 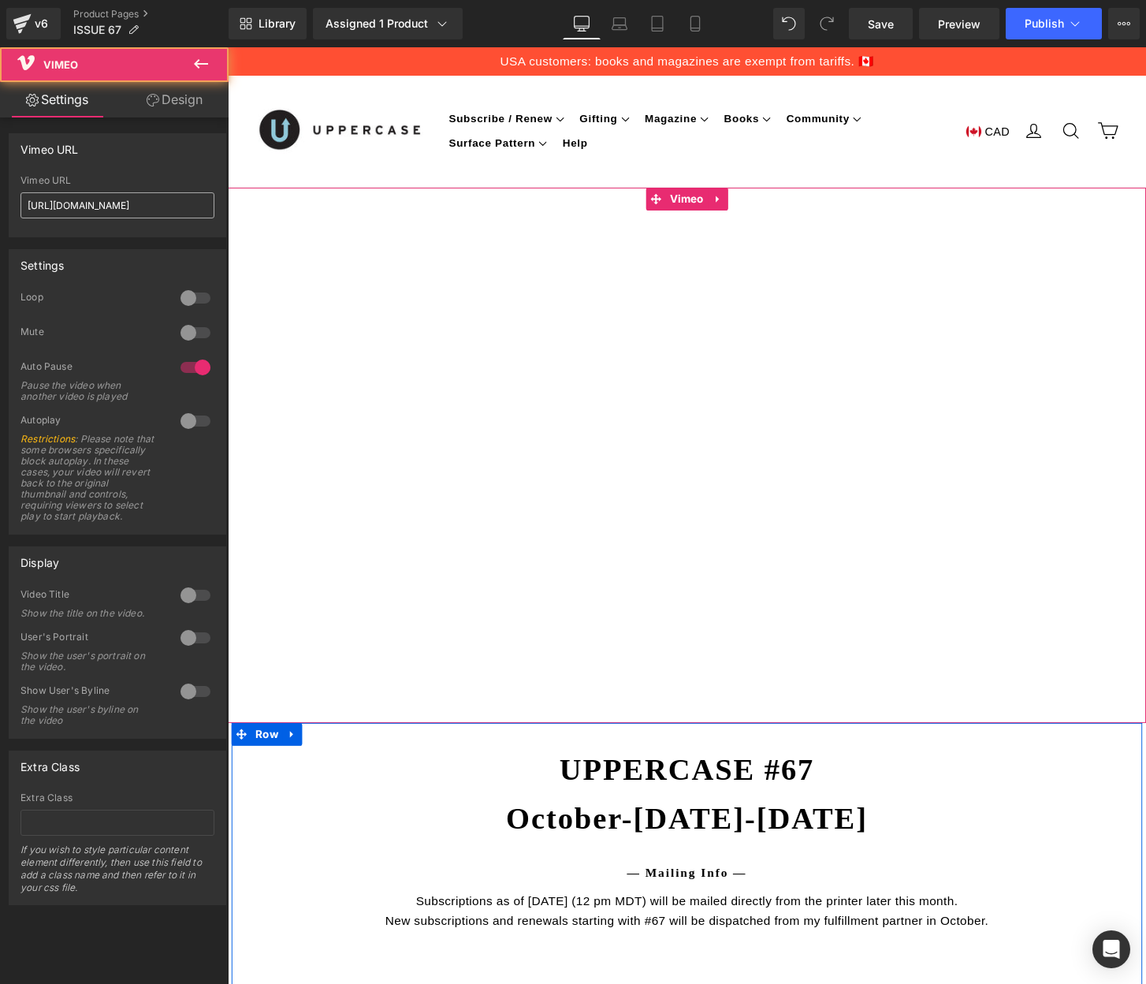 What do you see at coordinates (92, 299) in the screenshot?
I see `div: Loop` at bounding box center [92, 299].